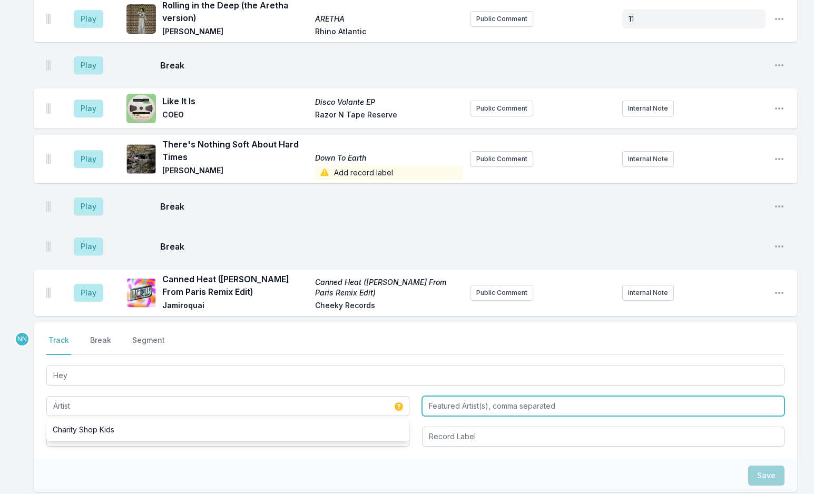 The width and height of the screenshot is (814, 494). I want to click on img: Disco Volante EP, so click(141, 109).